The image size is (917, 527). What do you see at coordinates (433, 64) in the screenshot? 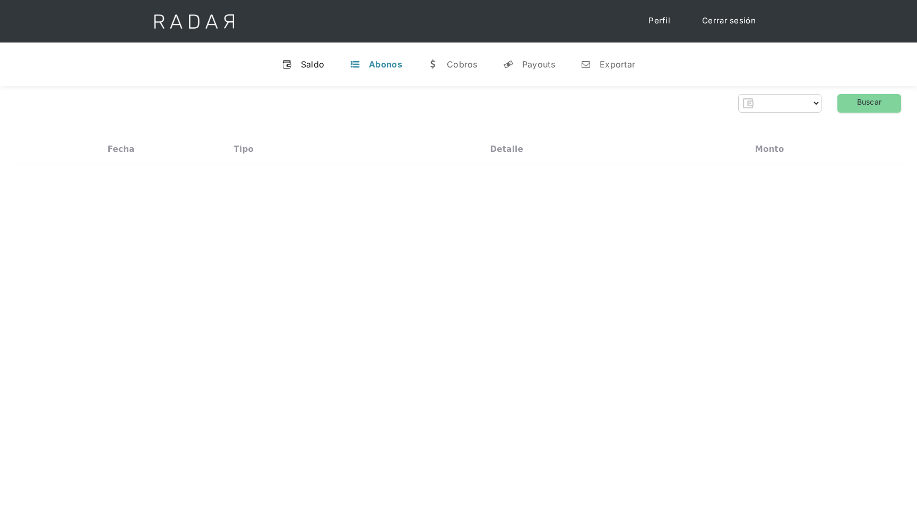
I see `div: w` at bounding box center [433, 64].